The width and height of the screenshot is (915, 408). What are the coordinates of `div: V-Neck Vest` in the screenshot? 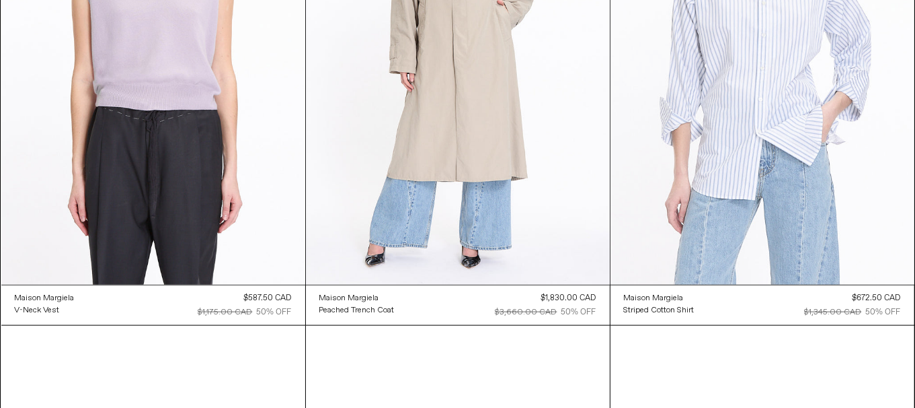 It's located at (37, 310).